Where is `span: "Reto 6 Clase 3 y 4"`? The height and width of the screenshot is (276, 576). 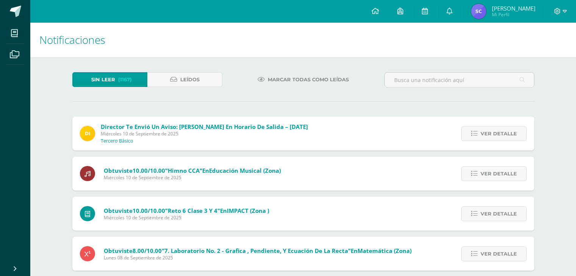 span: "Reto 6 Clase 3 y 4" is located at coordinates (192, 211).